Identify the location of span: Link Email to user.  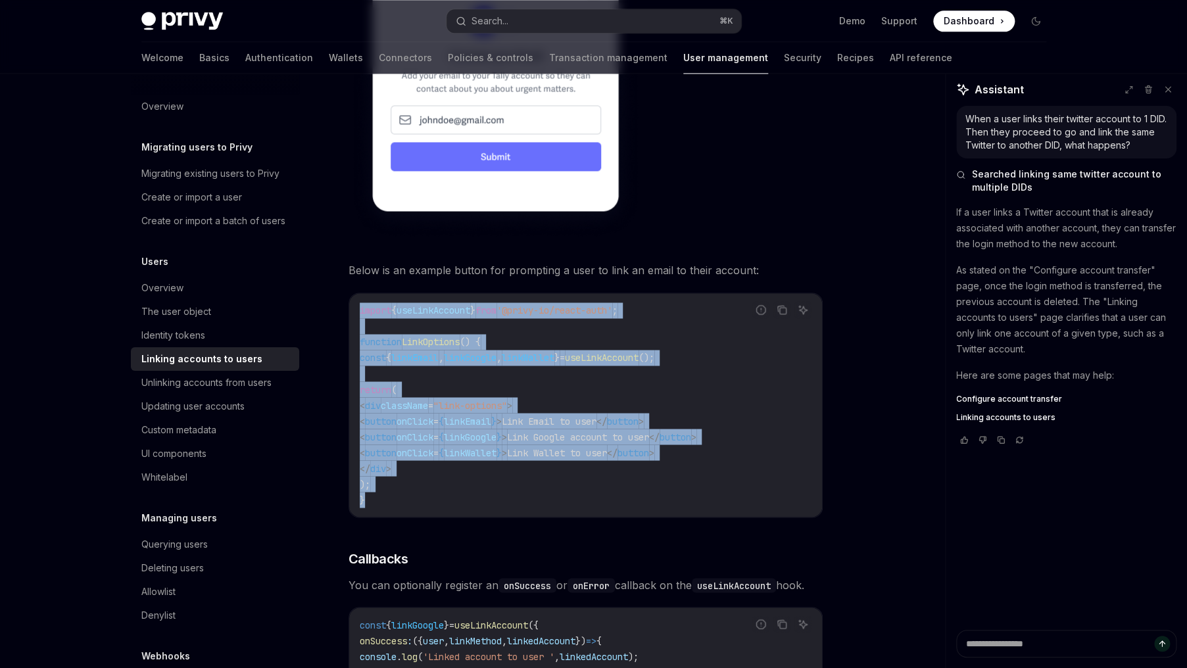
(549, 421).